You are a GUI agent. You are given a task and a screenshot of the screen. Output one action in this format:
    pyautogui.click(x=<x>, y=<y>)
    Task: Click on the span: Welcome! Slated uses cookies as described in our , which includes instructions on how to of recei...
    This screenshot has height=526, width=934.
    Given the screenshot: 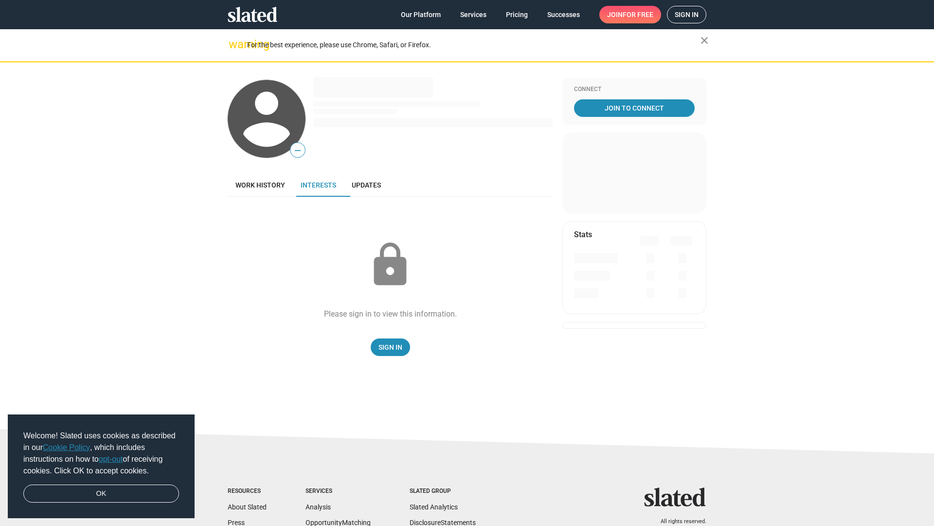 What is the action you would take?
    pyautogui.click(x=101, y=453)
    